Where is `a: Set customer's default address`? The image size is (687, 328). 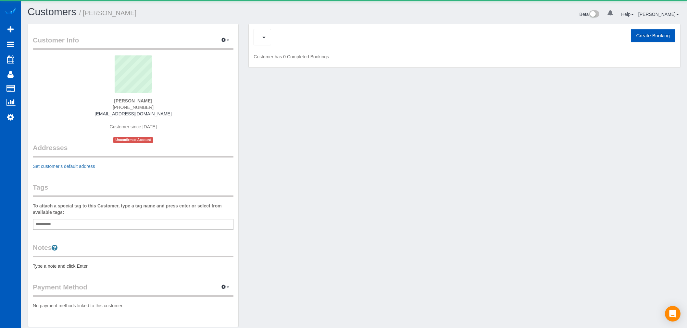
a: Set customer's default address is located at coordinates (64, 166).